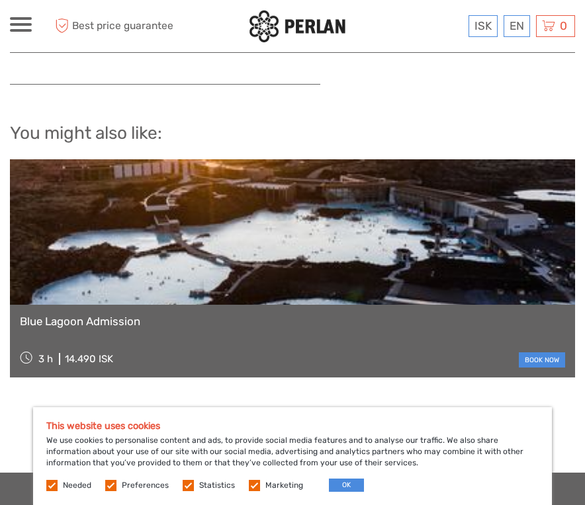 Image resolution: width=585 pixels, height=505 pixels. I want to click on span: 0, so click(563, 26).